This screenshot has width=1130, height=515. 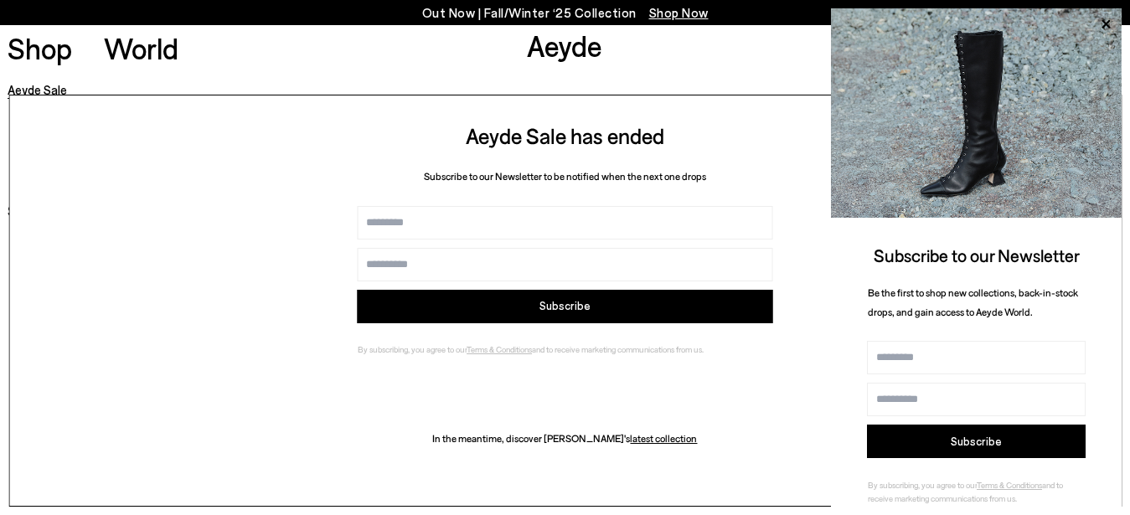 What do you see at coordinates (973, 302) in the screenshot?
I see `span: Be the first to shop new collections, back-in-stock drops, and gain access to Aeyde World.` at bounding box center [973, 302].